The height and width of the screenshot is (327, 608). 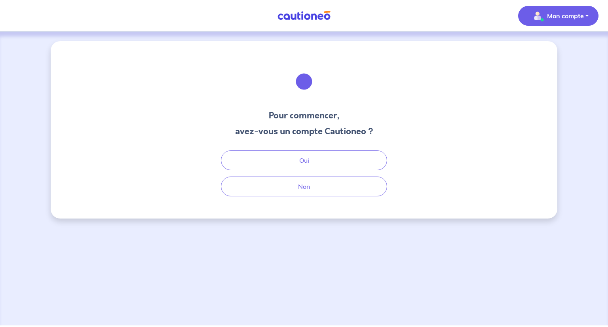 What do you see at coordinates (558, 16) in the screenshot?
I see `button: illu_account_valid_menu.svgMon compte` at bounding box center [558, 16].